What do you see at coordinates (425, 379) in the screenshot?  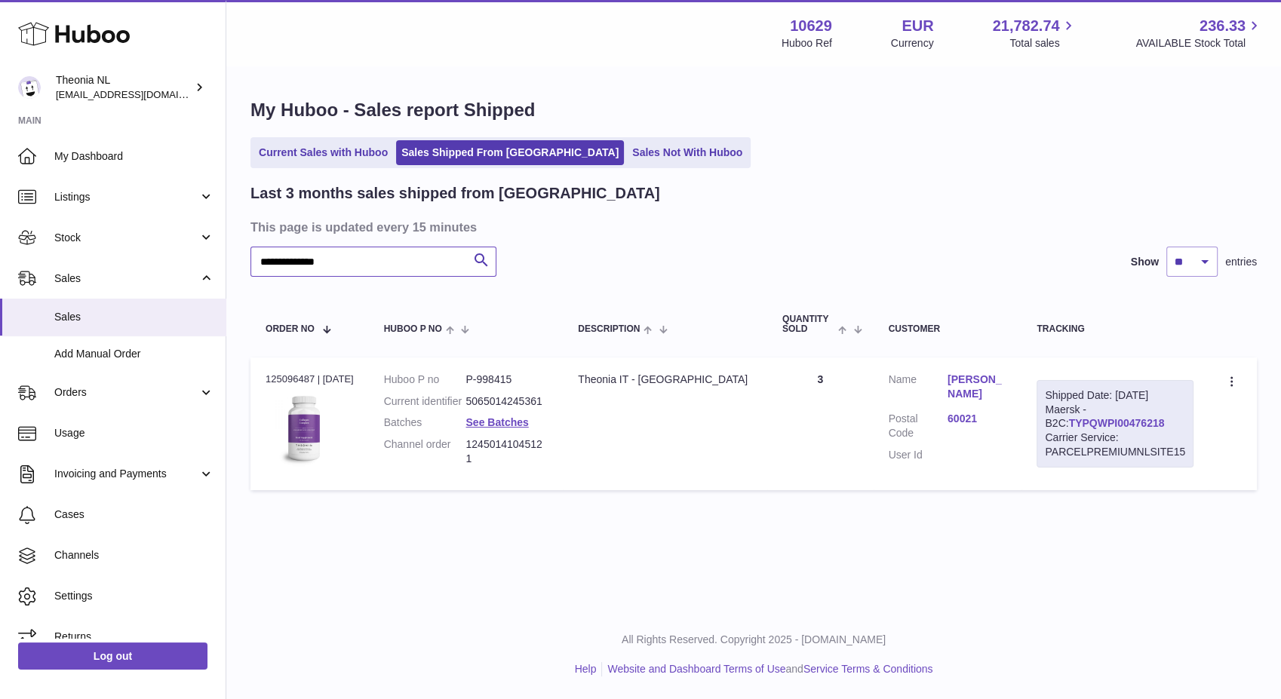 I see `dt: Huboo P no` at bounding box center [425, 379].